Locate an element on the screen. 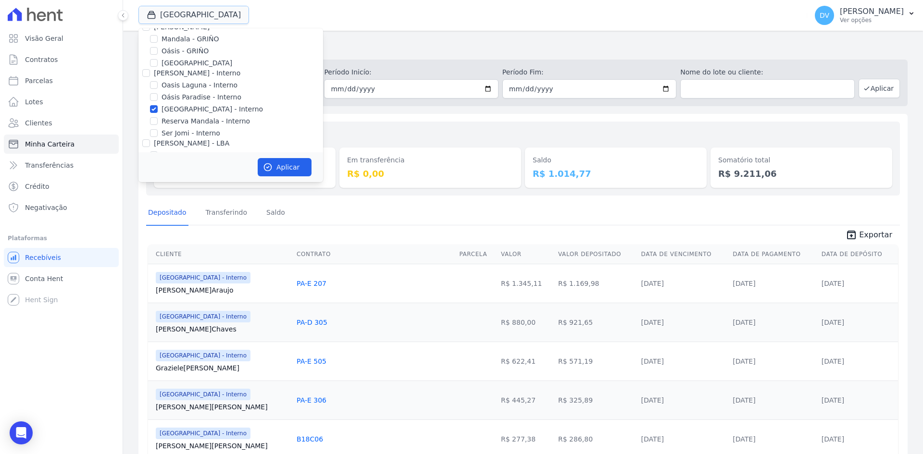 The width and height of the screenshot is (923, 454). td: R$ 571,19 is located at coordinates (596, 361).